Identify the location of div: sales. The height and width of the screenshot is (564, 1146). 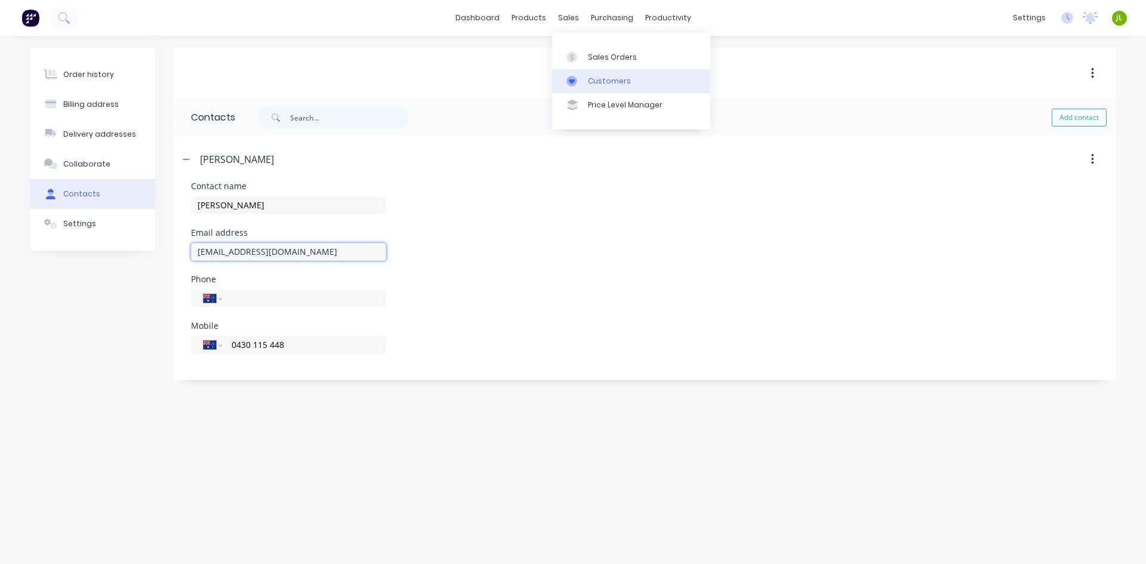
(568, 18).